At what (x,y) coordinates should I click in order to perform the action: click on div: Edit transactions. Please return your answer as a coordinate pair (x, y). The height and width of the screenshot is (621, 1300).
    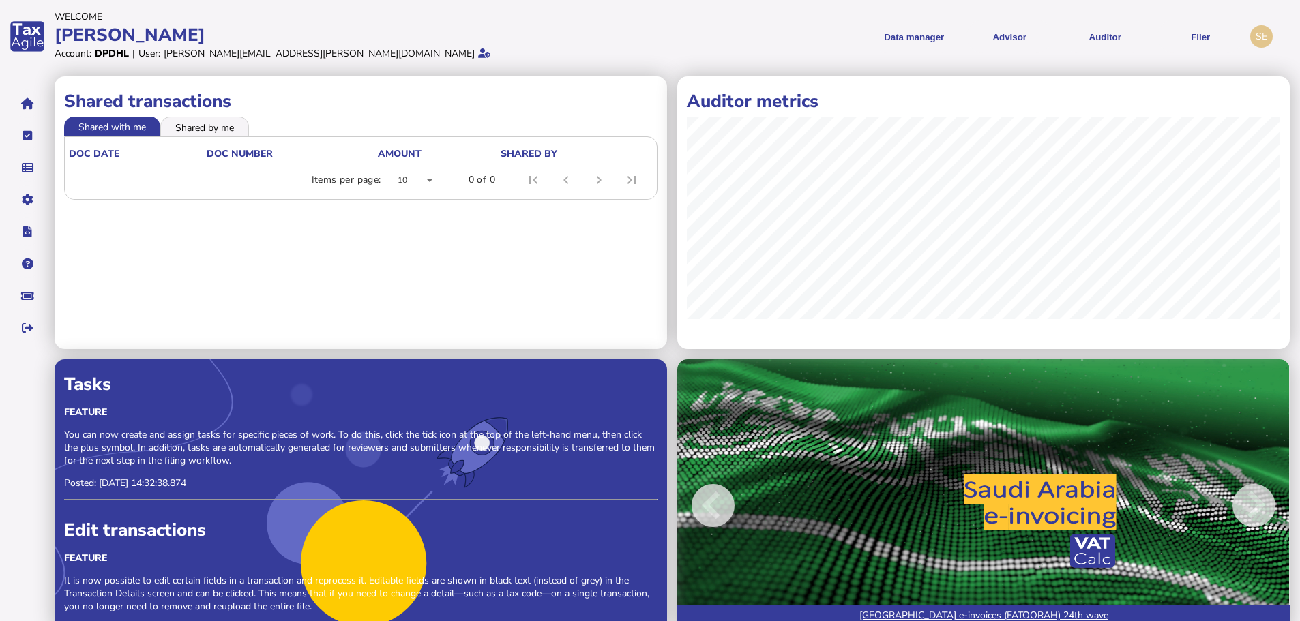
    Looking at the image, I should click on (361, 530).